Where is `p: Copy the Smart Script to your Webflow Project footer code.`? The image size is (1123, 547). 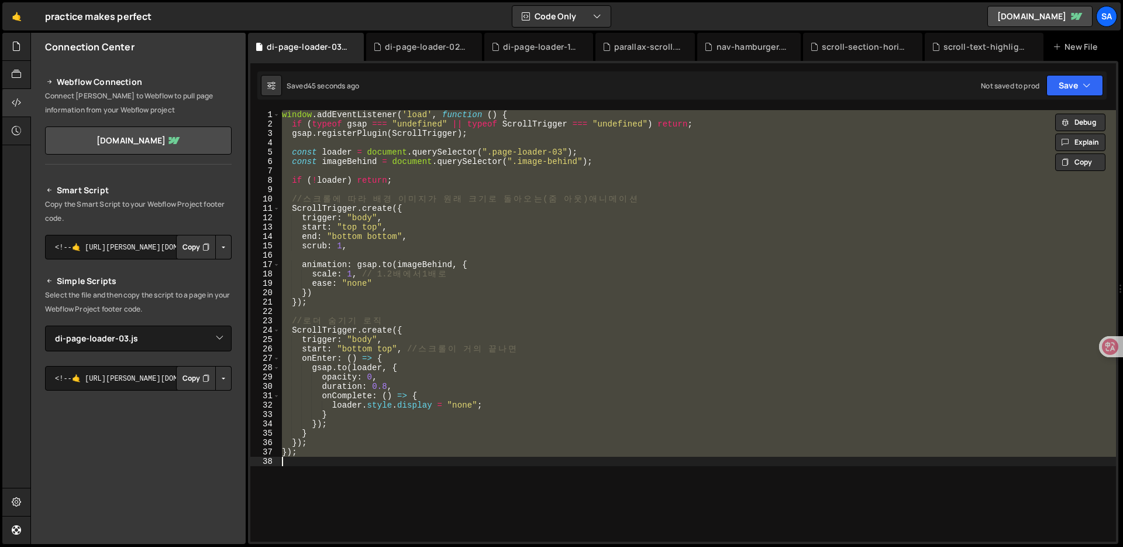
p: Copy the Smart Script to your Webflow Project footer code. is located at coordinates (138, 211).